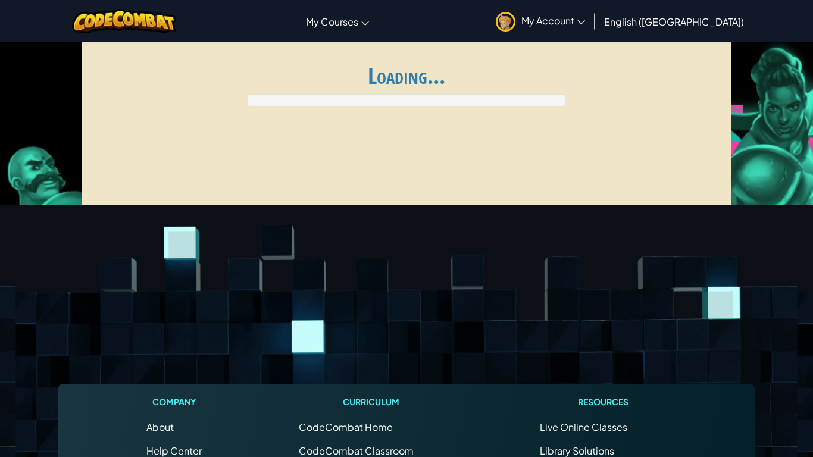 The height and width of the screenshot is (457, 813). I want to click on h1: Curriculum, so click(371, 402).